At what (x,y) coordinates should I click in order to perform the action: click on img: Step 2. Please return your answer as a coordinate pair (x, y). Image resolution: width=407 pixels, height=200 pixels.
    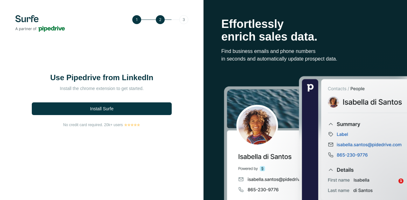
    Looking at the image, I should click on (160, 20).